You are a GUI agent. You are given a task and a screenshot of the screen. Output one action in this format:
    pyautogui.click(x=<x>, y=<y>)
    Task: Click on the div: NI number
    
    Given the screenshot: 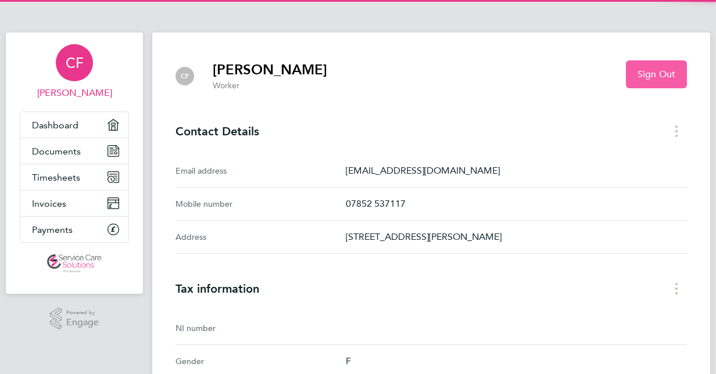 What is the action you would take?
    pyautogui.click(x=260, y=328)
    